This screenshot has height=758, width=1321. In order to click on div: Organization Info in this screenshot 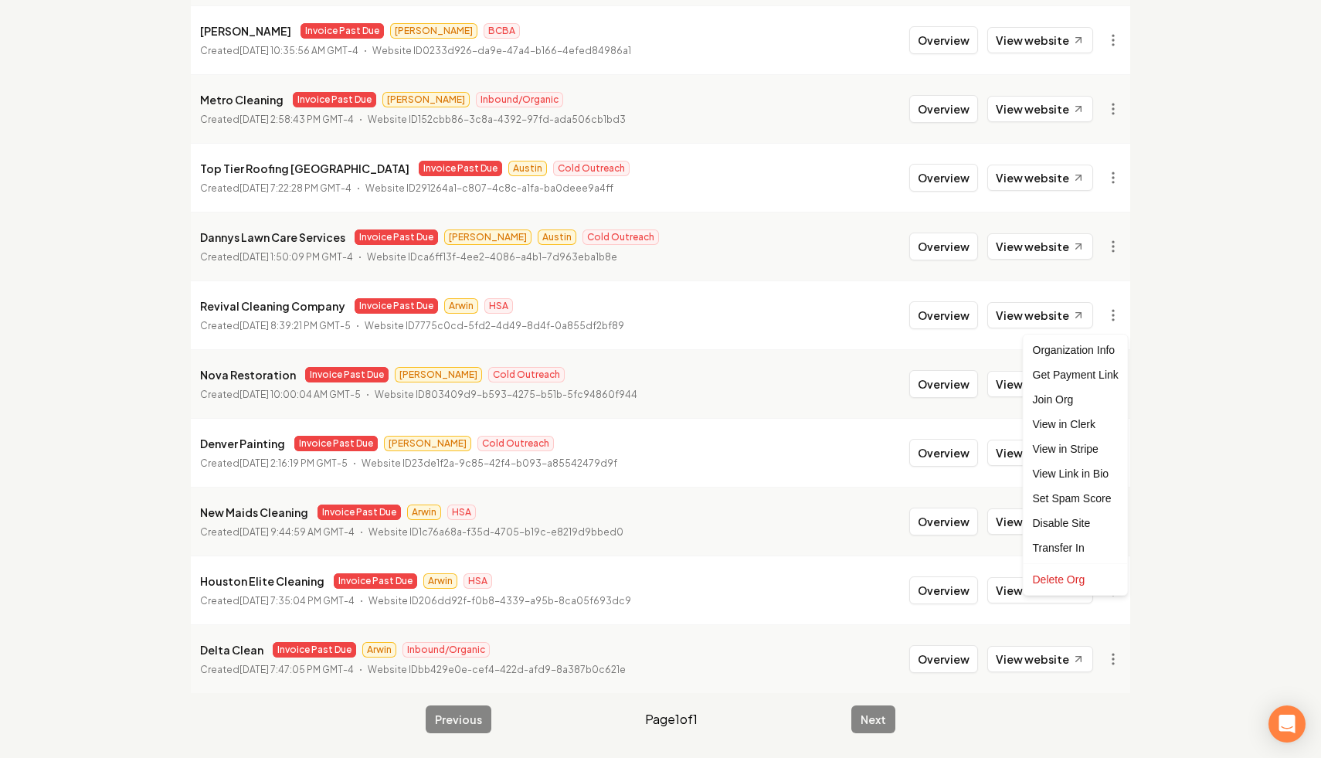, I will do `click(1076, 350)`.